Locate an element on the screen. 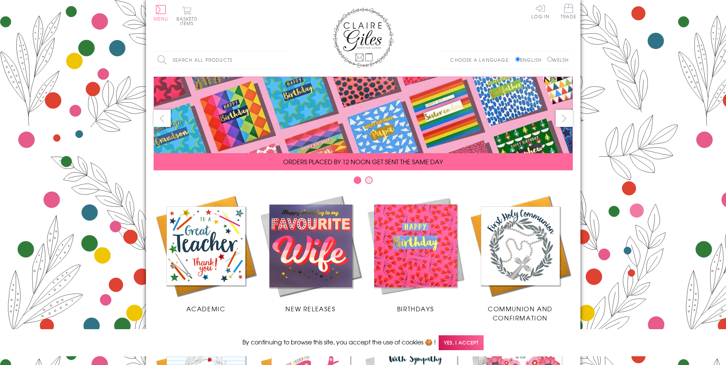 Image resolution: width=726 pixels, height=365 pixels. span: Yes, I accept is located at coordinates (461, 342).